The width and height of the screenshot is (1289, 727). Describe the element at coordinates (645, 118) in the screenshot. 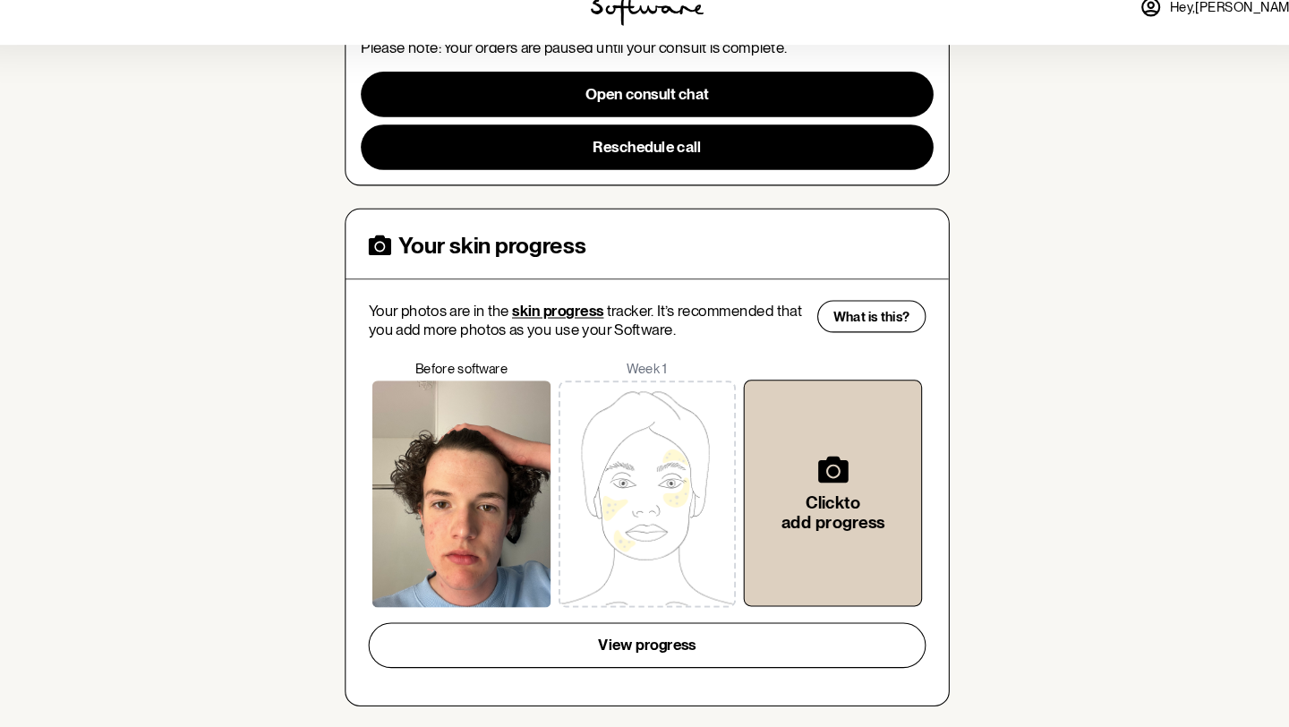

I see `button: Open consult chat` at that location.